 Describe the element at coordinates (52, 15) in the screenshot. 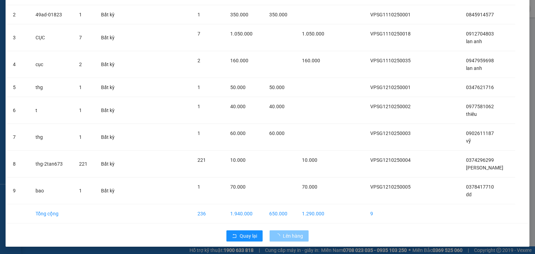

I see `td: 49ad-01823` at that location.